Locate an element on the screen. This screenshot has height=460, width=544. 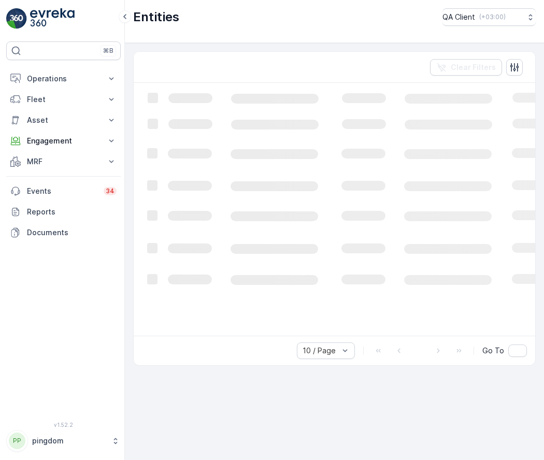
div: PP is located at coordinates (17, 441).